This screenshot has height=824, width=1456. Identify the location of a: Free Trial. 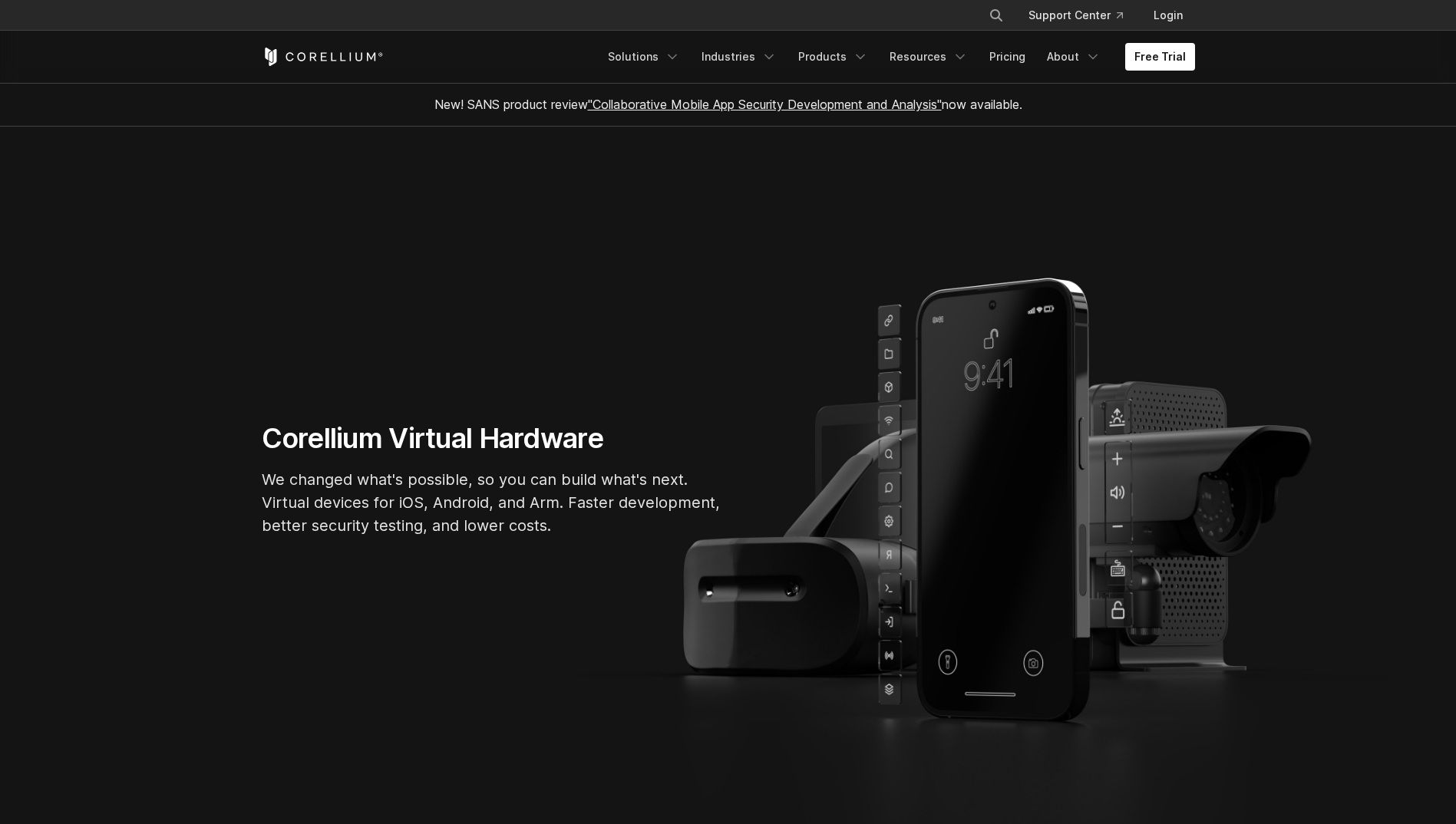
(1160, 56).